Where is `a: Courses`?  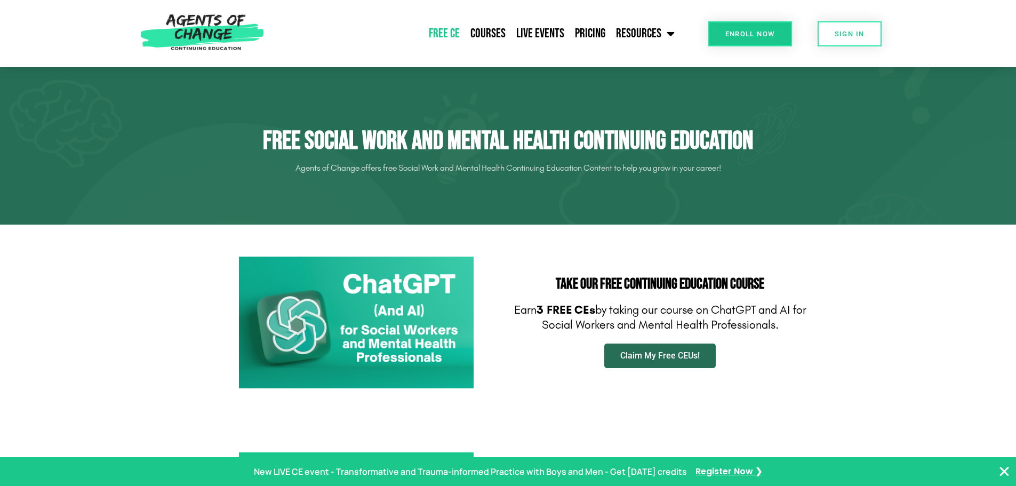
a: Courses is located at coordinates (488, 34).